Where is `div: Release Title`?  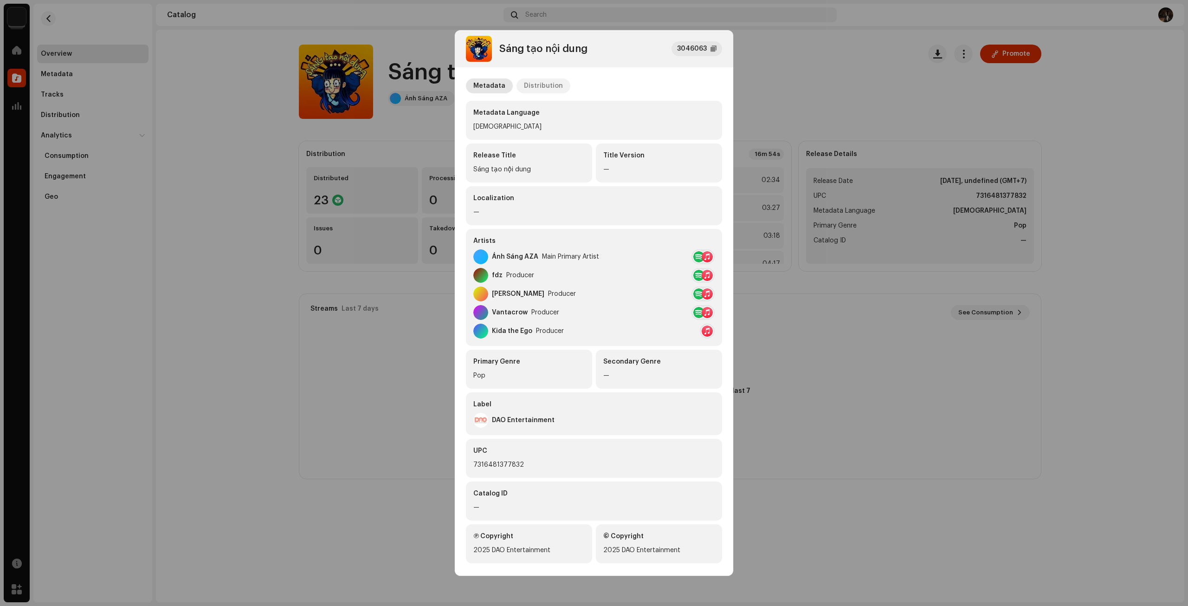 div: Release Title is located at coordinates (529, 155).